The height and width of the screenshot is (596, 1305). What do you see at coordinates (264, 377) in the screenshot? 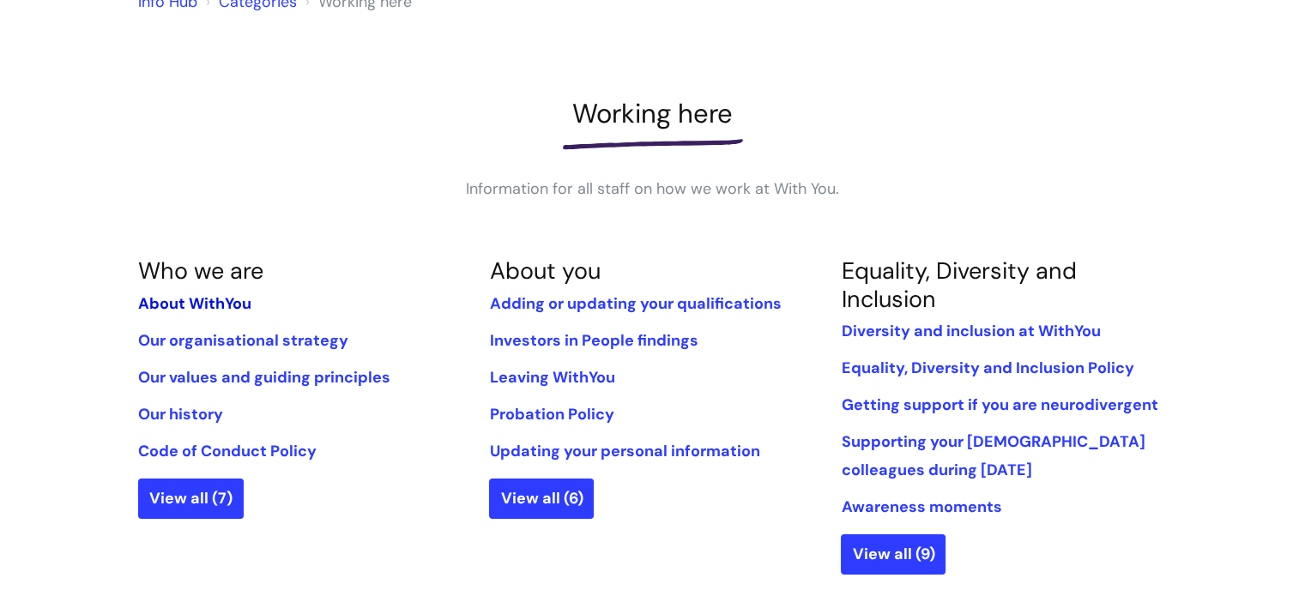
I see `a: Our values and guiding principles` at bounding box center [264, 377].